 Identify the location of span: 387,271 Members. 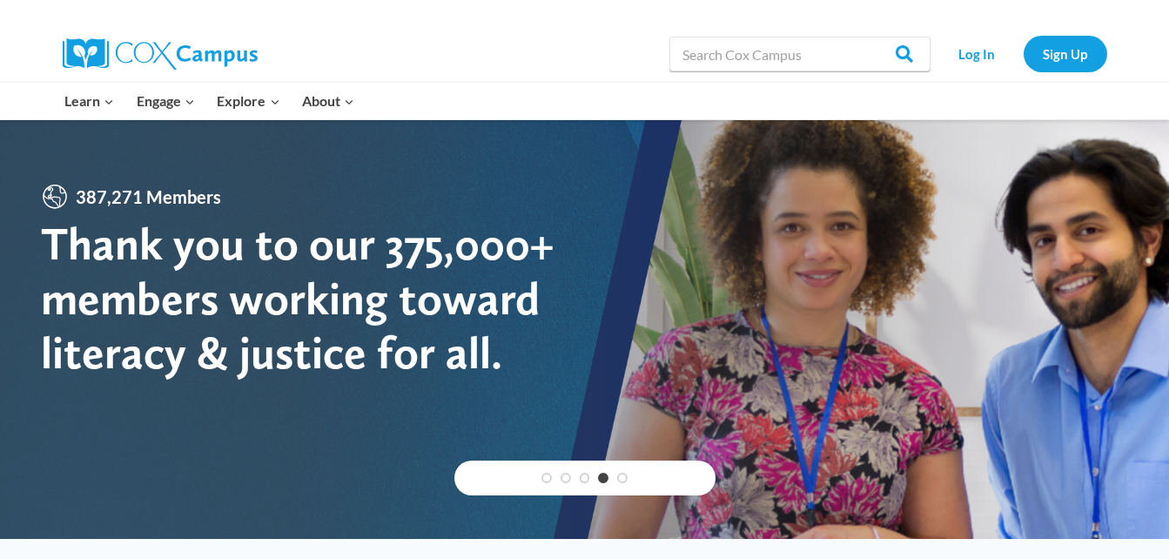
(148, 197).